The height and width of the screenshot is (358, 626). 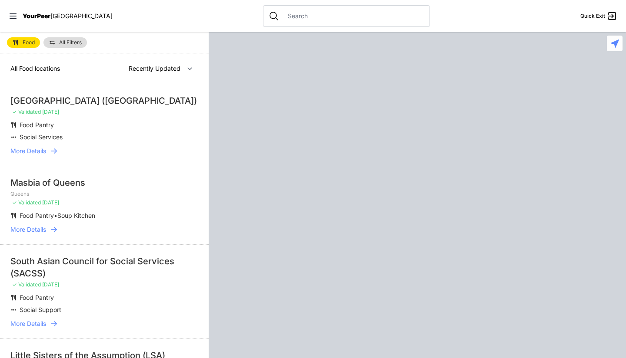 I want to click on span: Food, so click(x=29, y=43).